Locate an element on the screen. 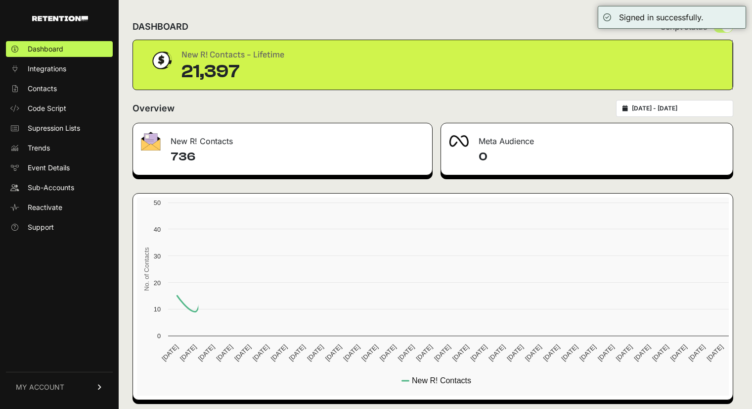  text: 10 is located at coordinates (157, 309).